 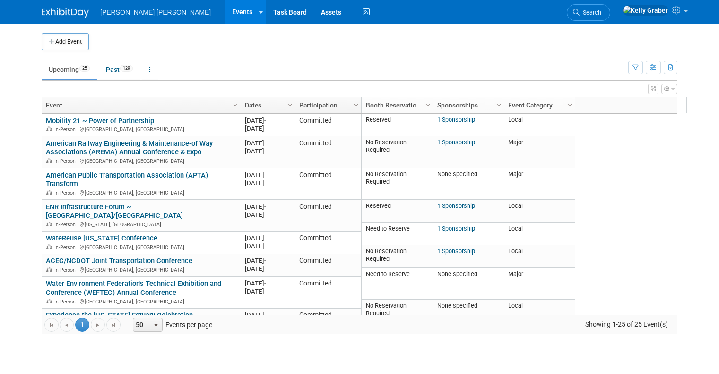 What do you see at coordinates (67, 324) in the screenshot?
I see `a: Go to the previous page` at bounding box center [67, 324].